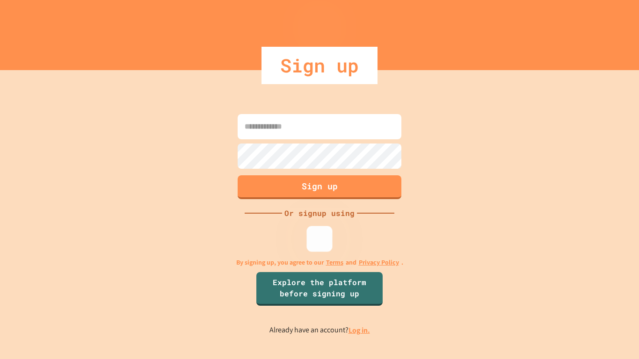 Image resolution: width=639 pixels, height=359 pixels. I want to click on a: Explore the platform before signing up, so click(319, 289).